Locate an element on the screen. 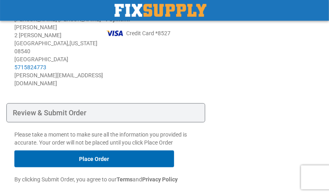 This screenshot has width=329, height=195. a: store logo is located at coordinates (161, 10).